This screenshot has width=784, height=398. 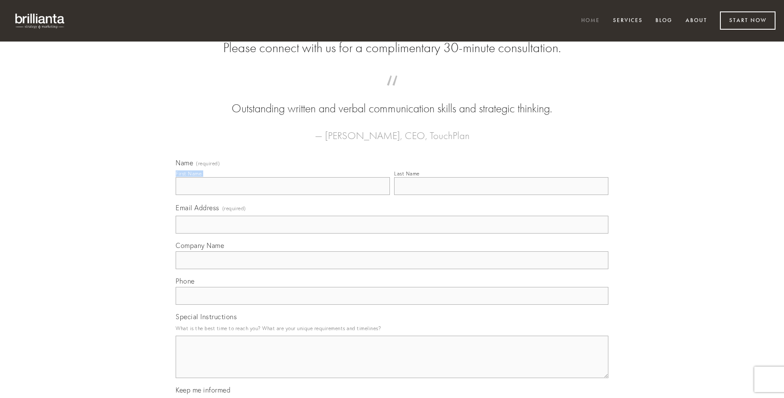 What do you see at coordinates (203, 390) in the screenshot?
I see `span: Keep me informed` at bounding box center [203, 390].